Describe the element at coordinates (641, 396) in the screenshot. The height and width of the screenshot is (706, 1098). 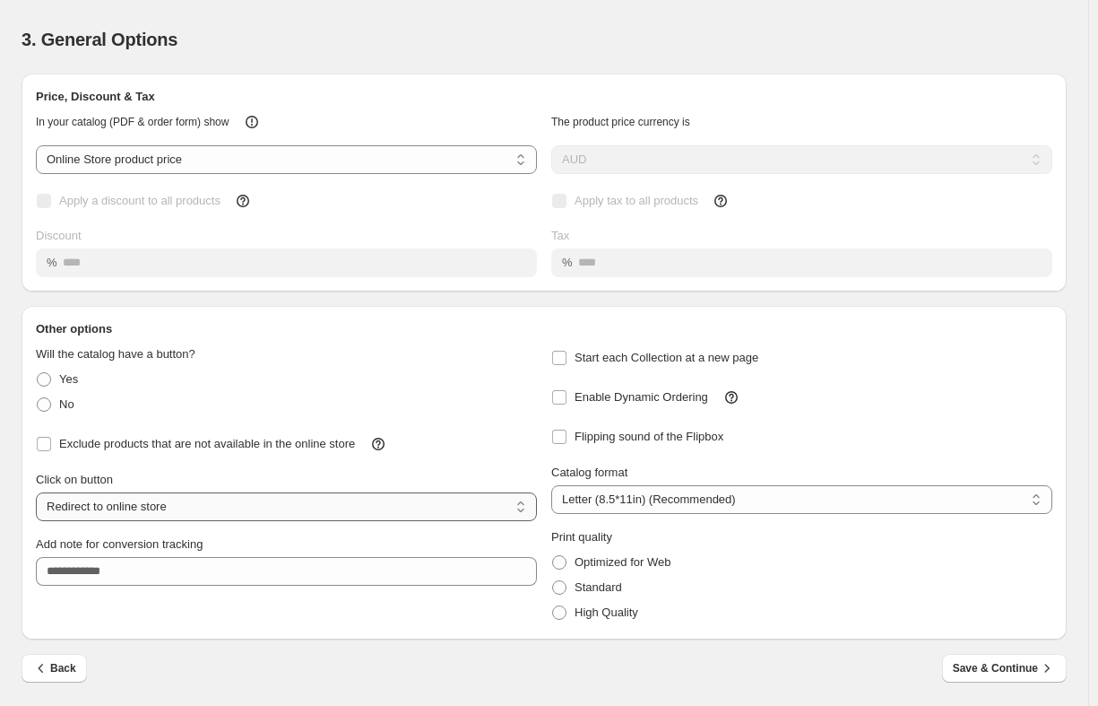
I see `span: Enable Dynamic Ordering` at that location.